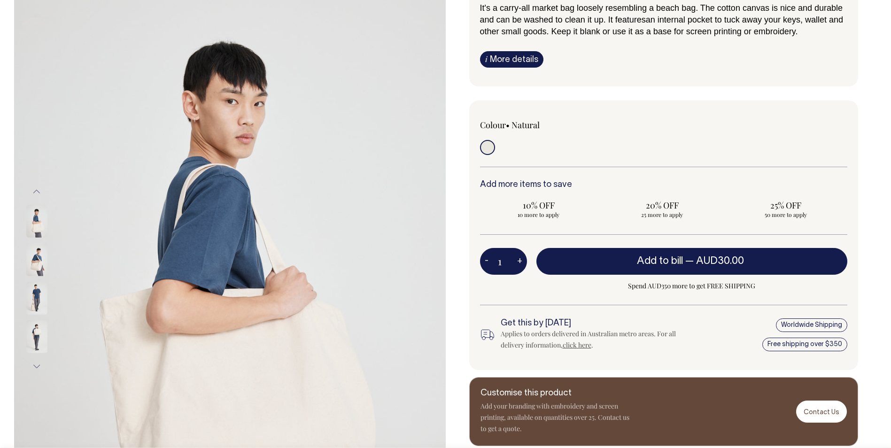 Image resolution: width=891 pixels, height=448 pixels. Describe the element at coordinates (785, 205) in the screenshot. I see `span: 25% OFF` at that location.